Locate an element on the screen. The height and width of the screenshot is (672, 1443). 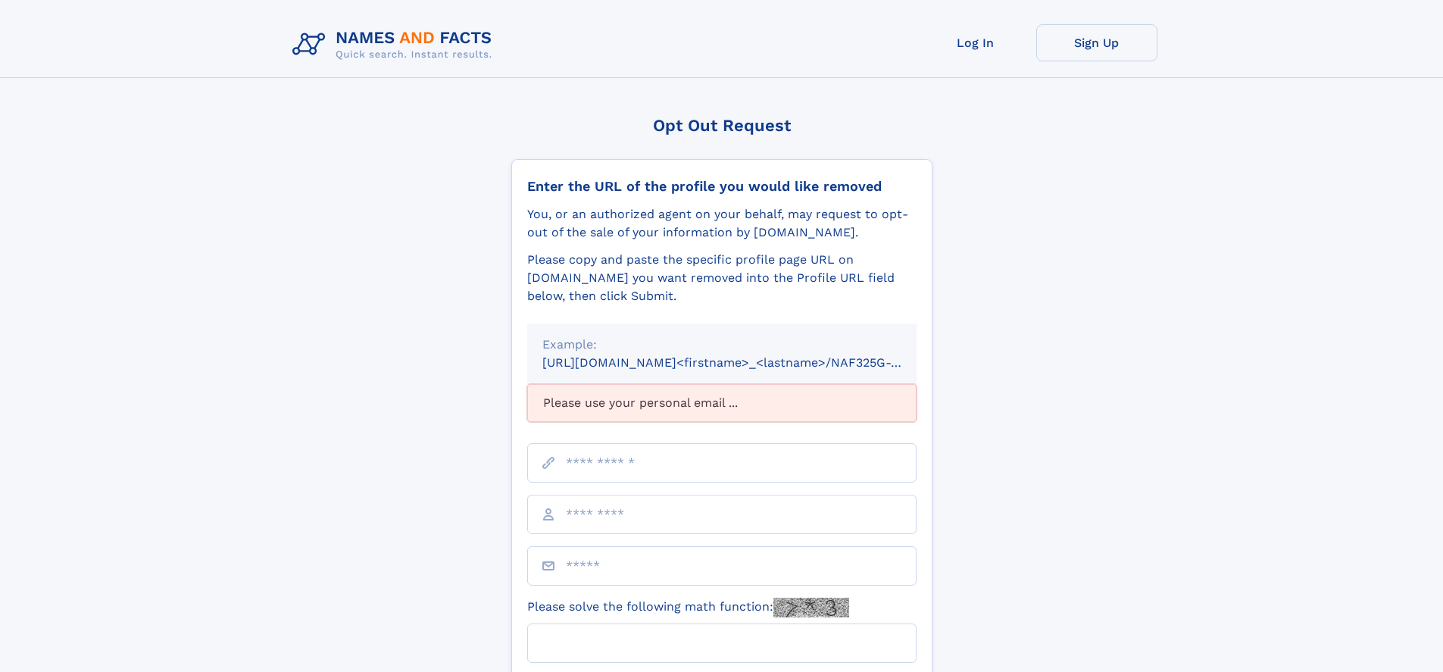
div: Example: is located at coordinates (722, 345).